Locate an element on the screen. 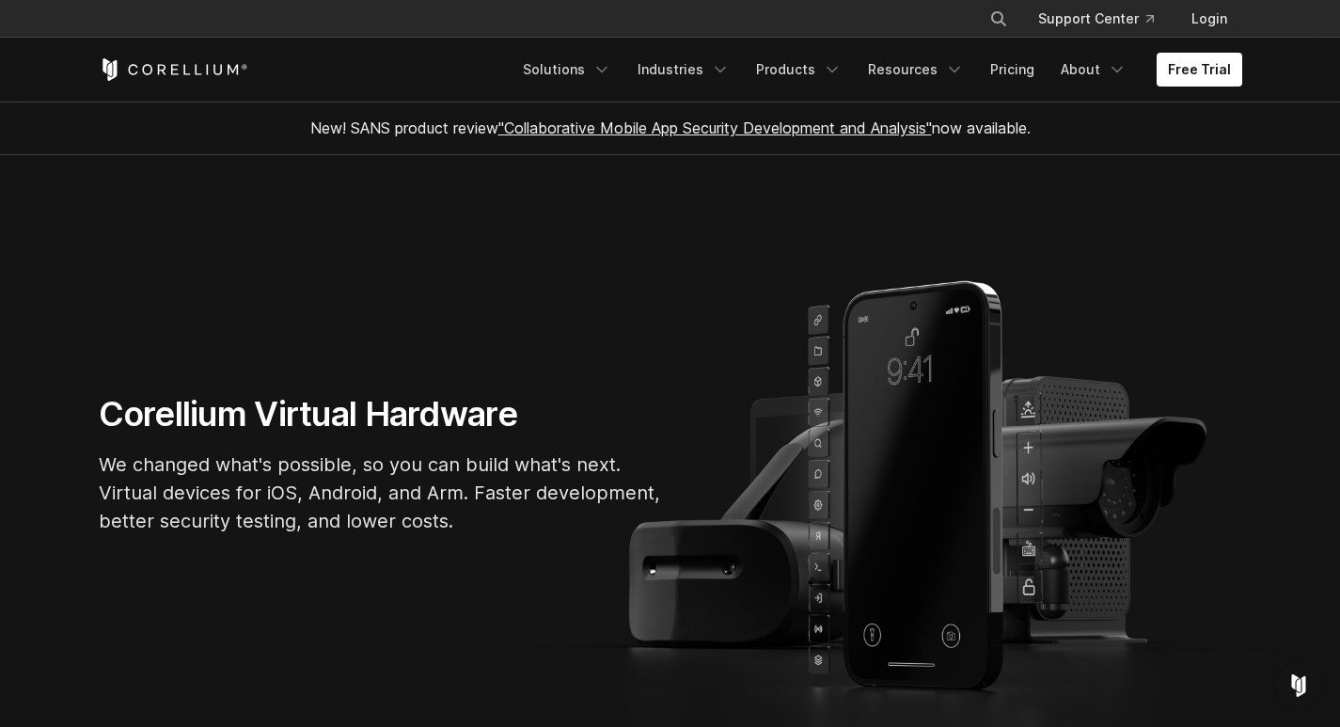 The height and width of the screenshot is (727, 1340). a: Industries is located at coordinates (684, 70).